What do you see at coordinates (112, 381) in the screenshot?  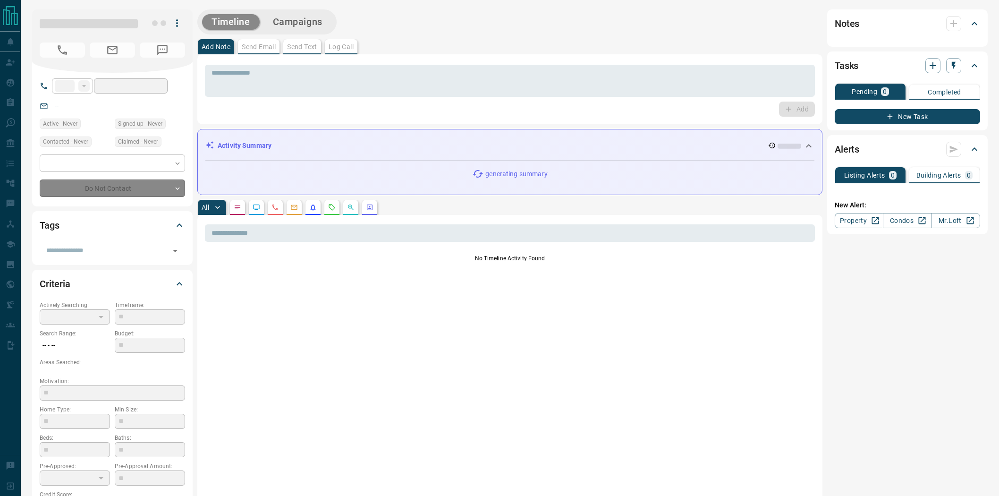 I see `p: Motivation:` at bounding box center [112, 381].